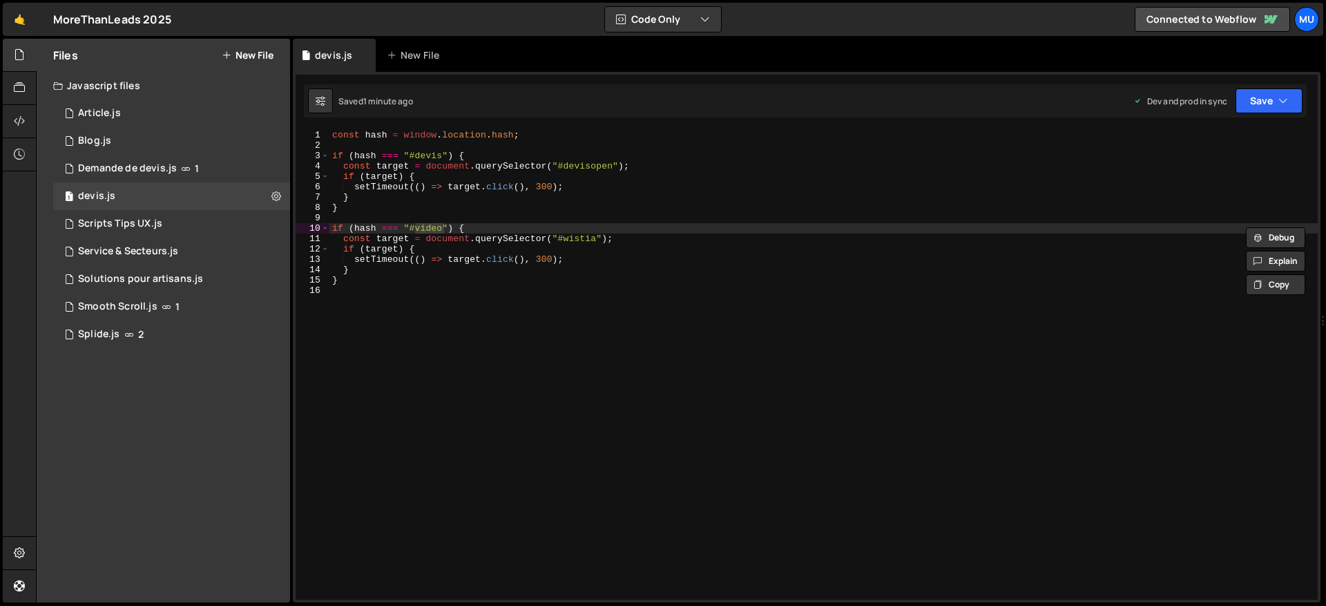 The width and height of the screenshot is (1326, 606). What do you see at coordinates (312, 207) in the screenshot?
I see `div: 8` at bounding box center [312, 207].